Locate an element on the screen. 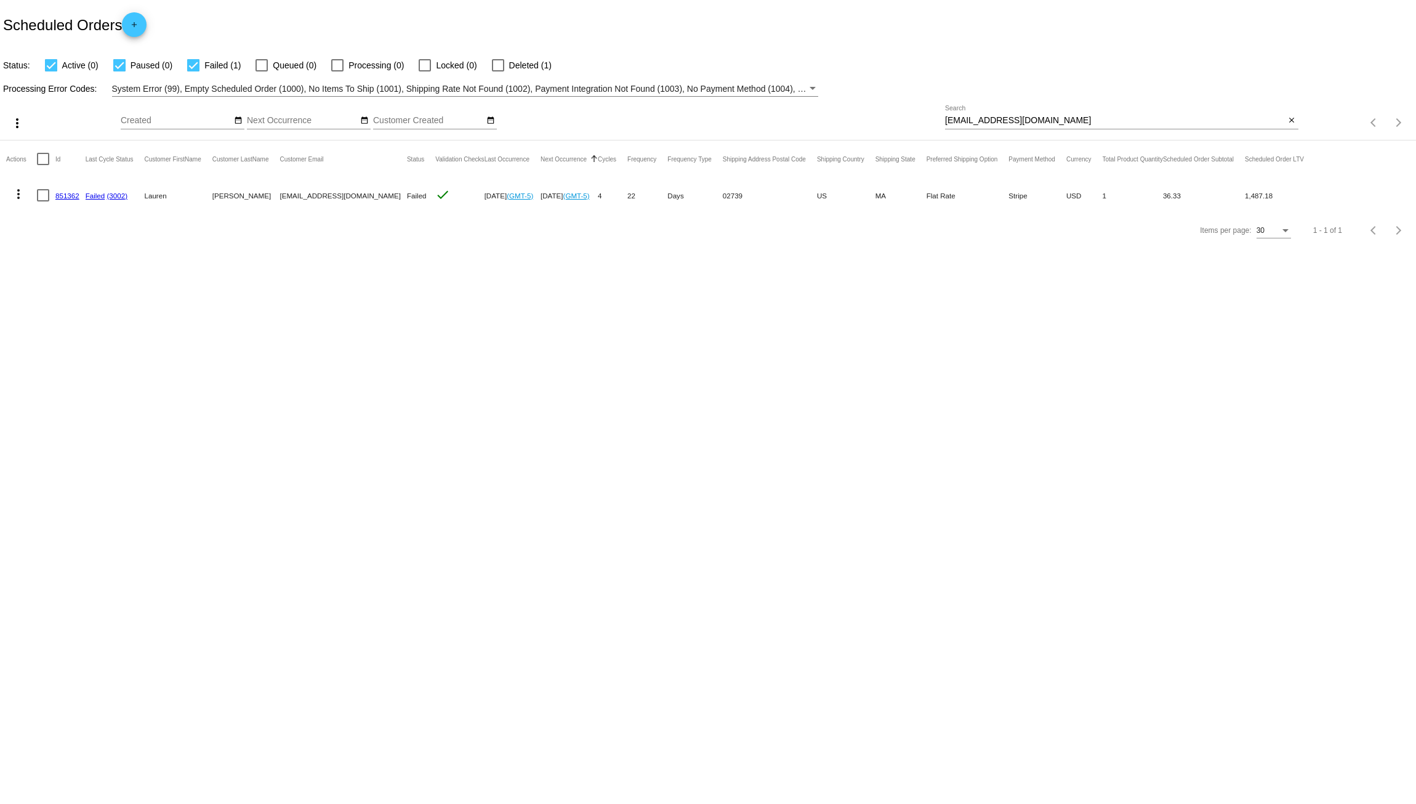 This screenshot has width=1416, height=804. button: Change sorting for Subtotal is located at coordinates (1198, 159).